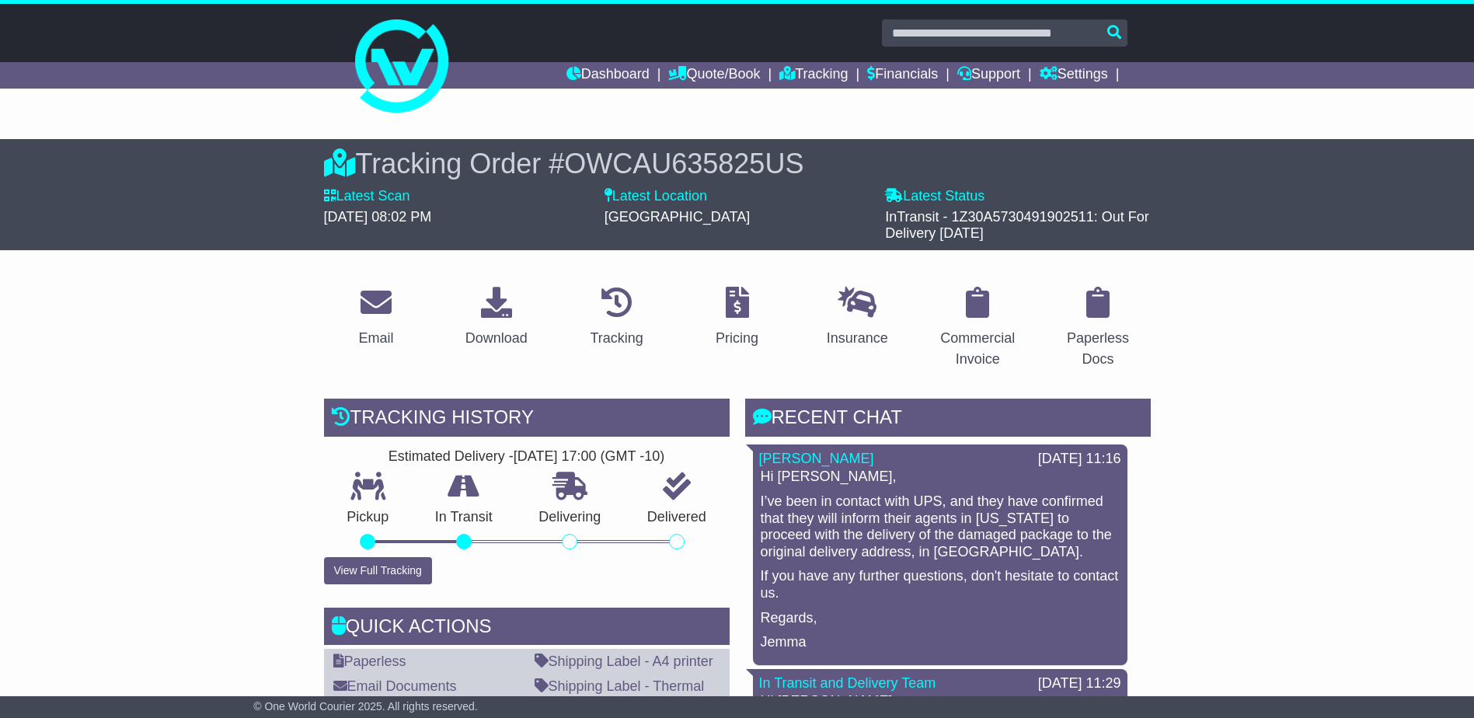 Image resolution: width=1474 pixels, height=718 pixels. I want to click on label: Latest Status, so click(934, 197).